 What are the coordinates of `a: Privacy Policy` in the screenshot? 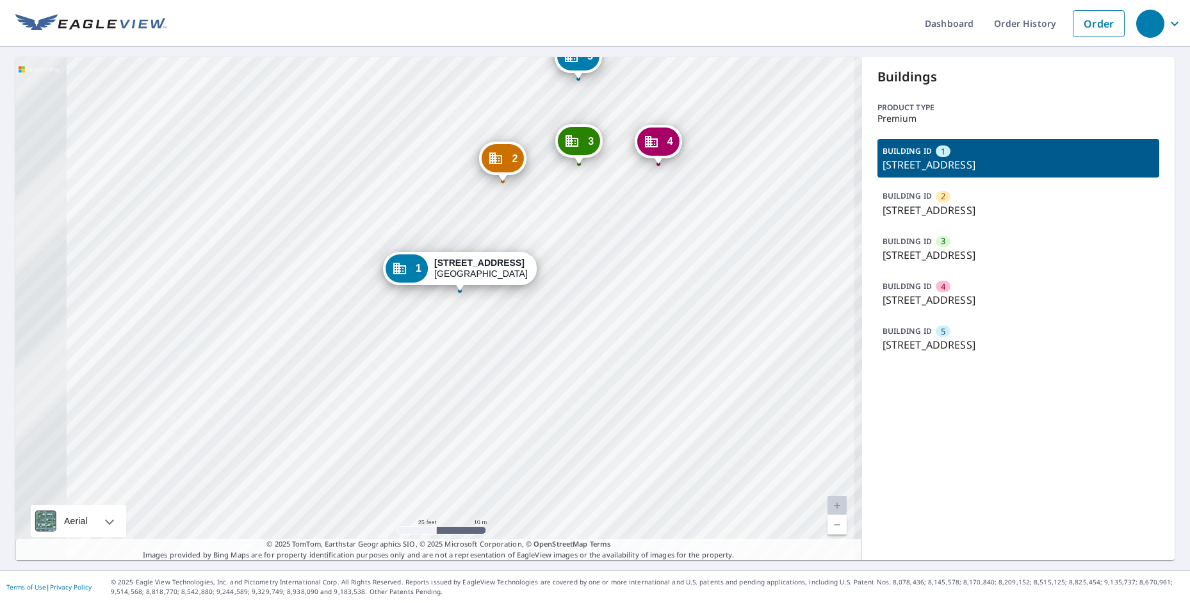 It's located at (70, 587).